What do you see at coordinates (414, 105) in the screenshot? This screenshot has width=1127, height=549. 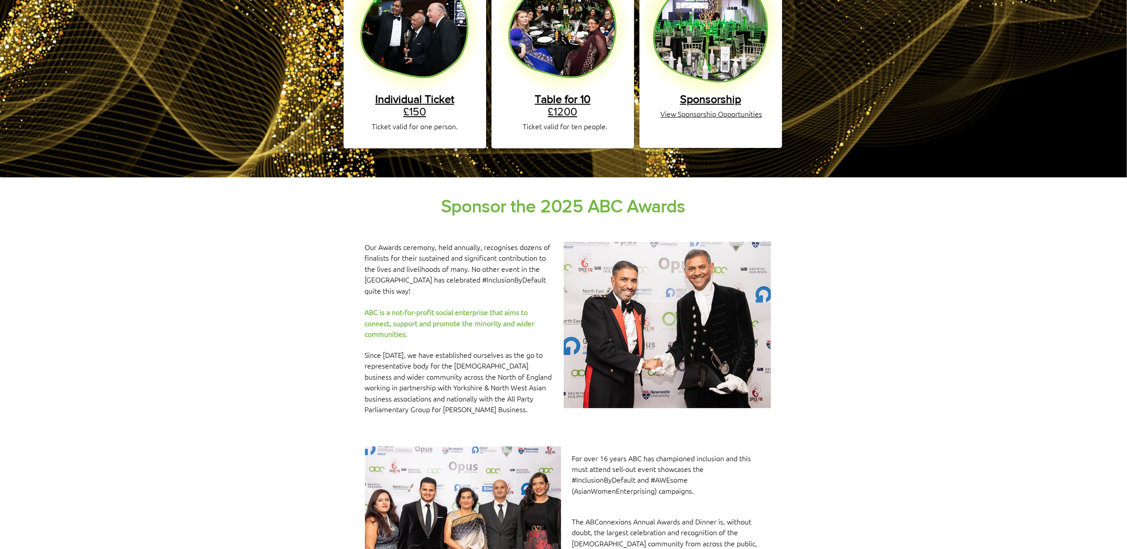 I see `a: Individual Ticket£150` at bounding box center [414, 105].